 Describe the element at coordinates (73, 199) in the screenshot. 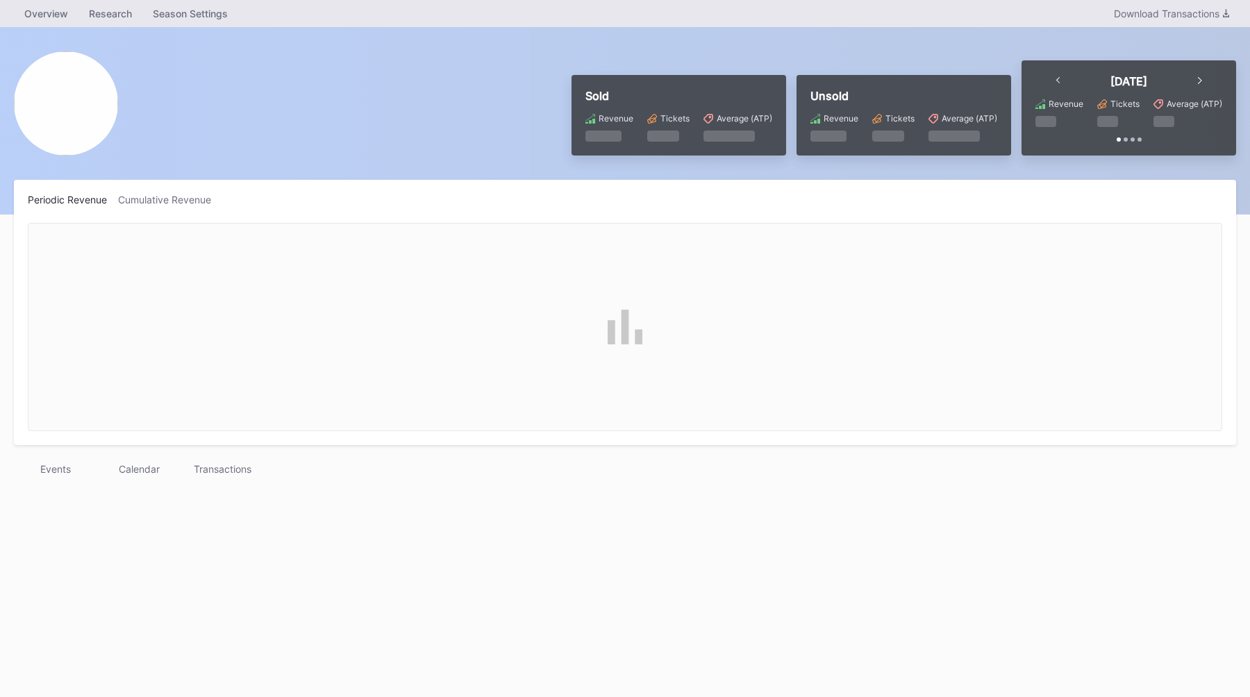

I see `div: Periodic Revenue` at that location.